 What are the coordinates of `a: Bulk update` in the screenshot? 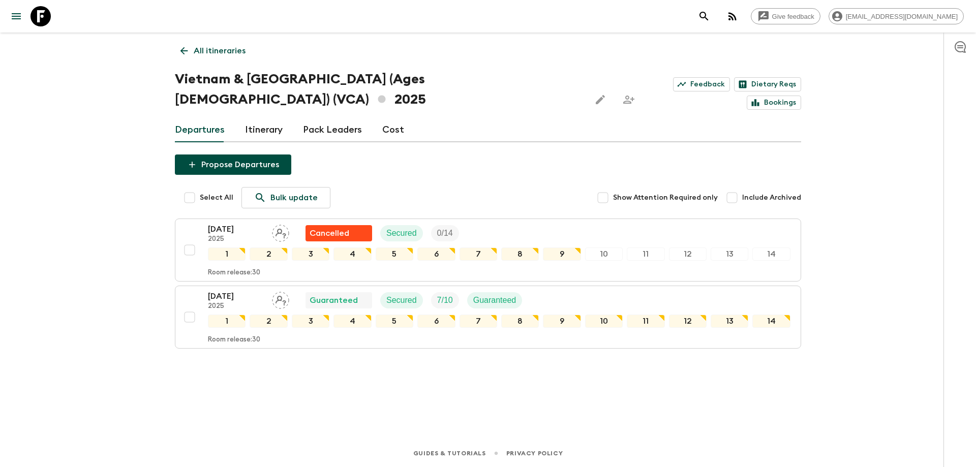 It's located at (286, 198).